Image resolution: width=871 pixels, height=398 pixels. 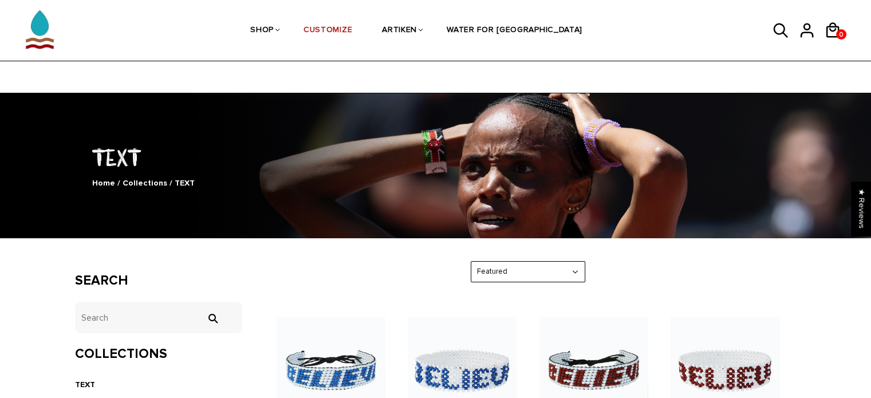 I want to click on a: TEXT, so click(x=85, y=384).